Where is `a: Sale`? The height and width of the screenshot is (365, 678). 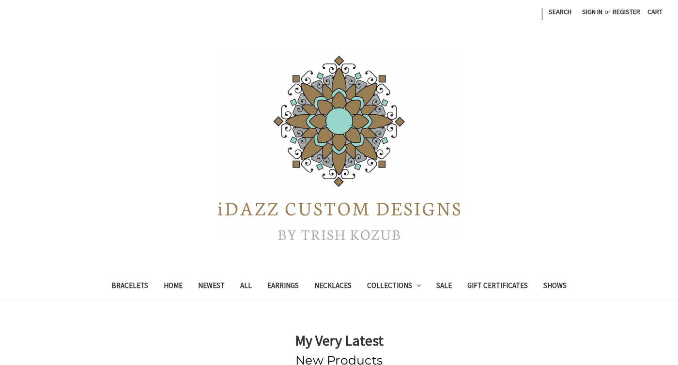
a: Sale is located at coordinates (444, 287).